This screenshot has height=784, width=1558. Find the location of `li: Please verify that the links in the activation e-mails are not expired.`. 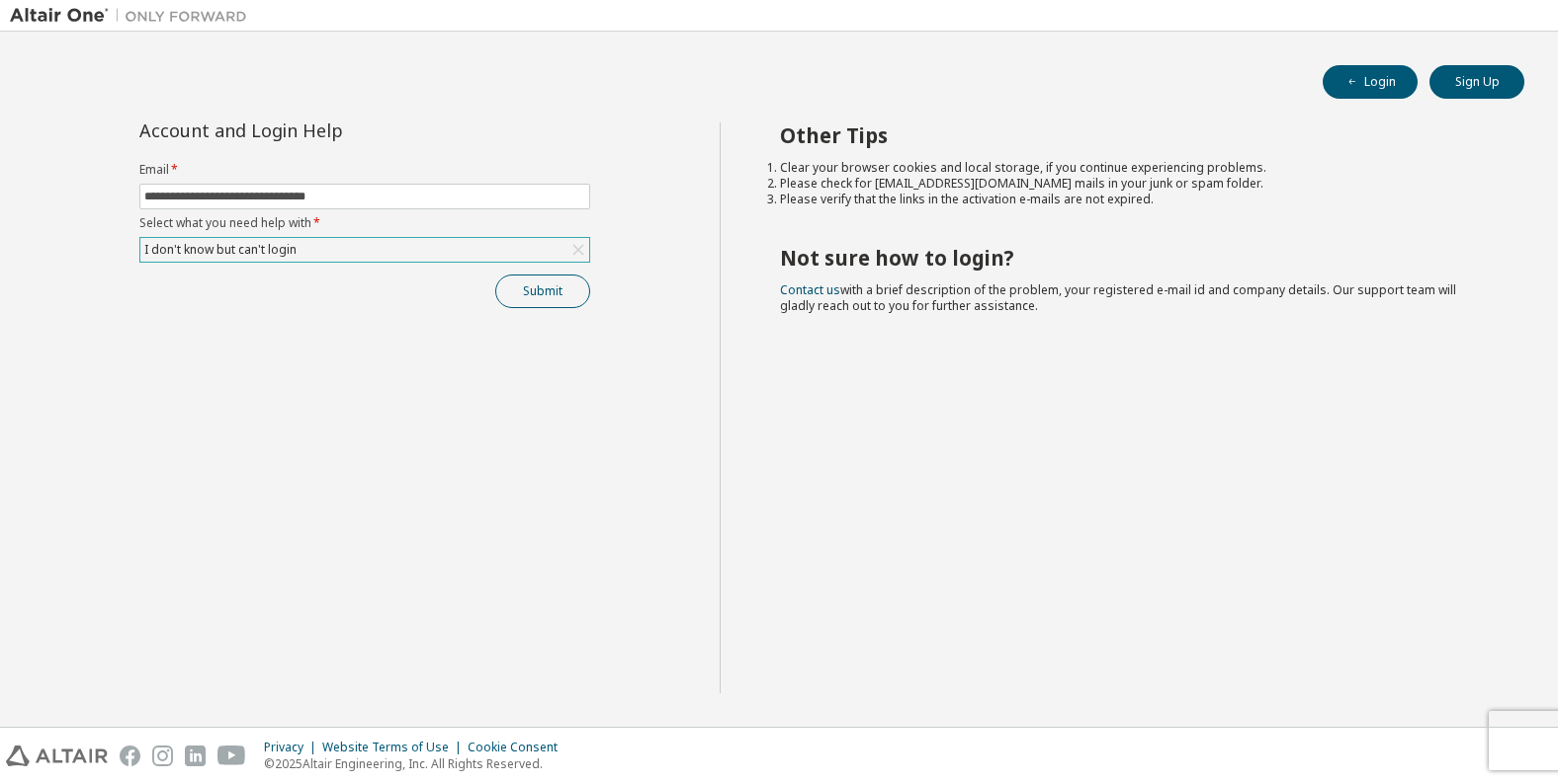

li: Please verify that the links in the activation e-mails are not expired. is located at coordinates (1135, 199).